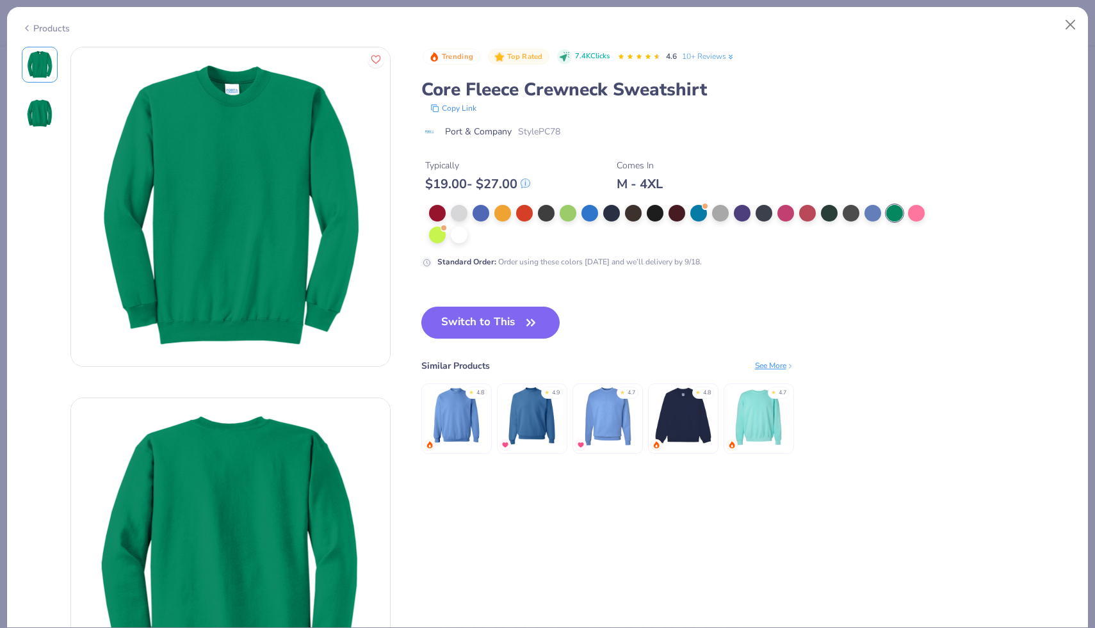 The width and height of the screenshot is (1095, 628). Describe the element at coordinates (45, 28) in the screenshot. I see `div: Products` at that location.